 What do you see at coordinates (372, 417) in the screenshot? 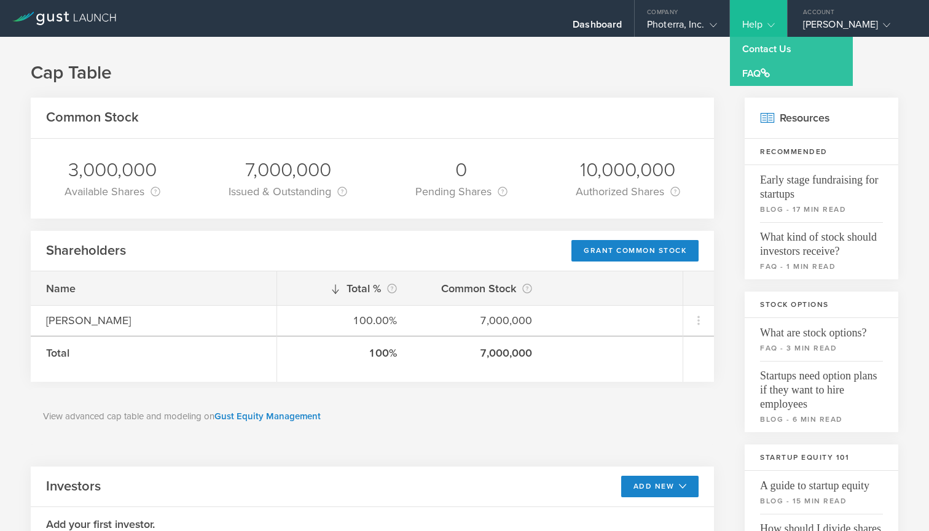
I see `p: View advanced cap table and modeling on` at bounding box center [372, 417].